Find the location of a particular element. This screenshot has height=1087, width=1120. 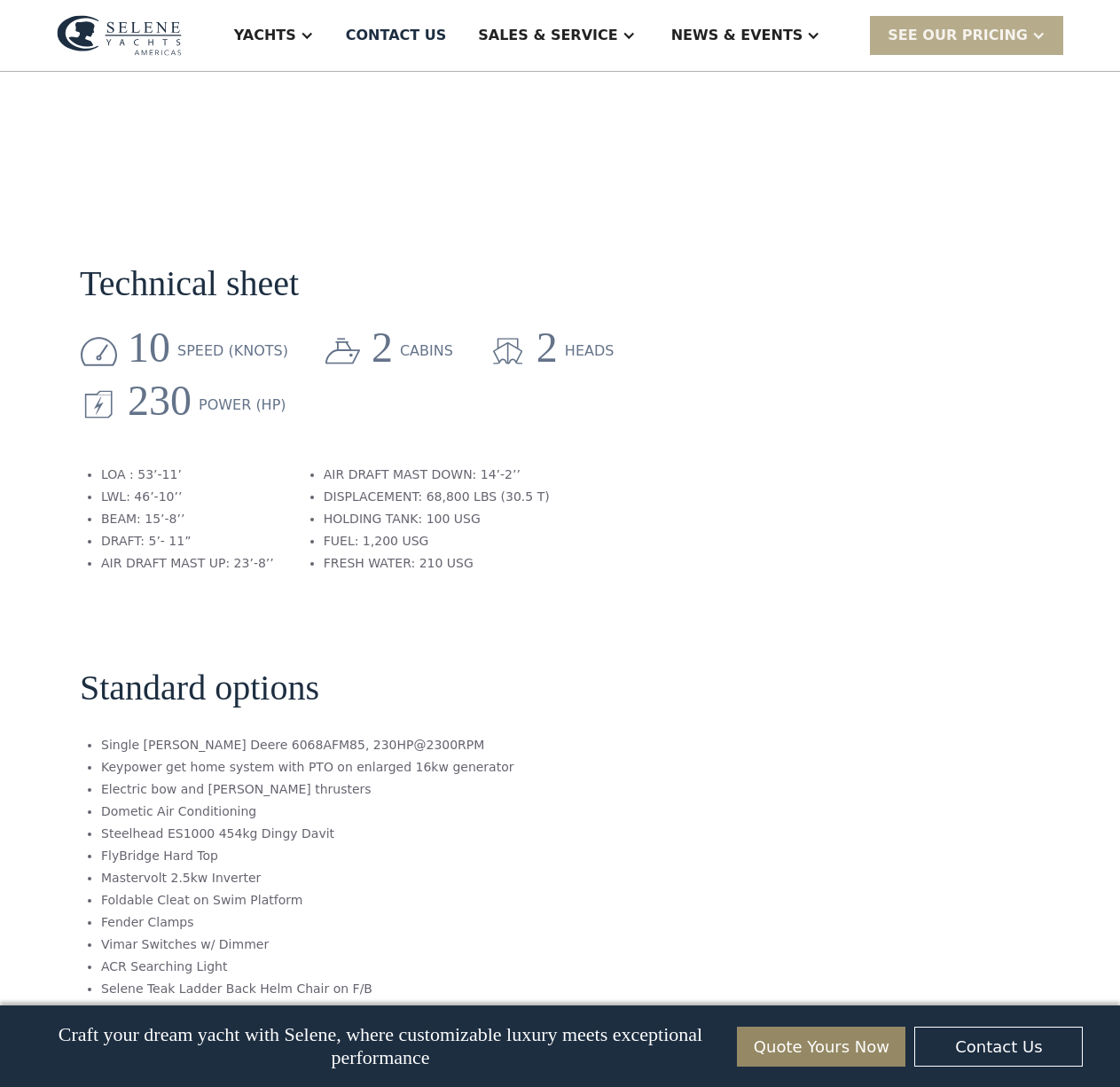

a: Quote Yours Now is located at coordinates (821, 1046).